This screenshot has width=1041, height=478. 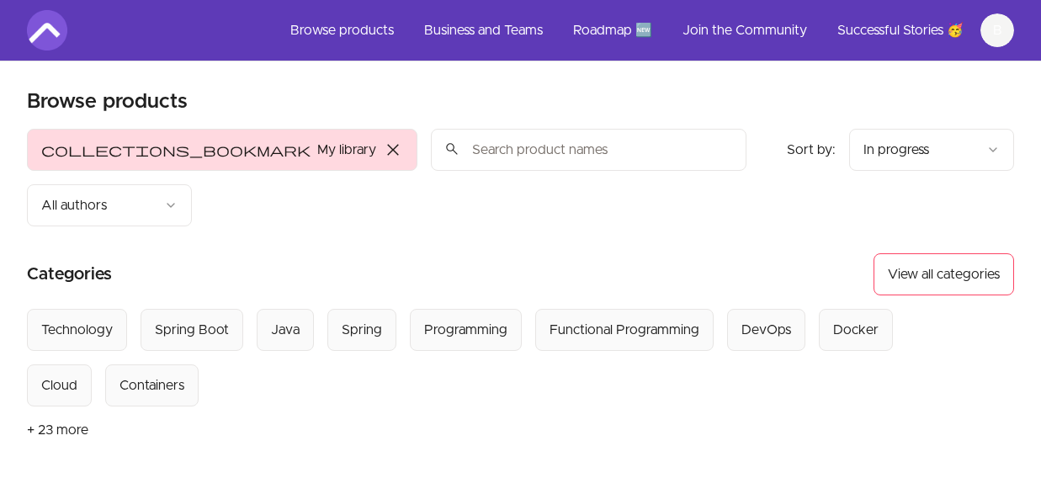 What do you see at coordinates (645, 30) in the screenshot?
I see `nav: Main` at bounding box center [645, 30].